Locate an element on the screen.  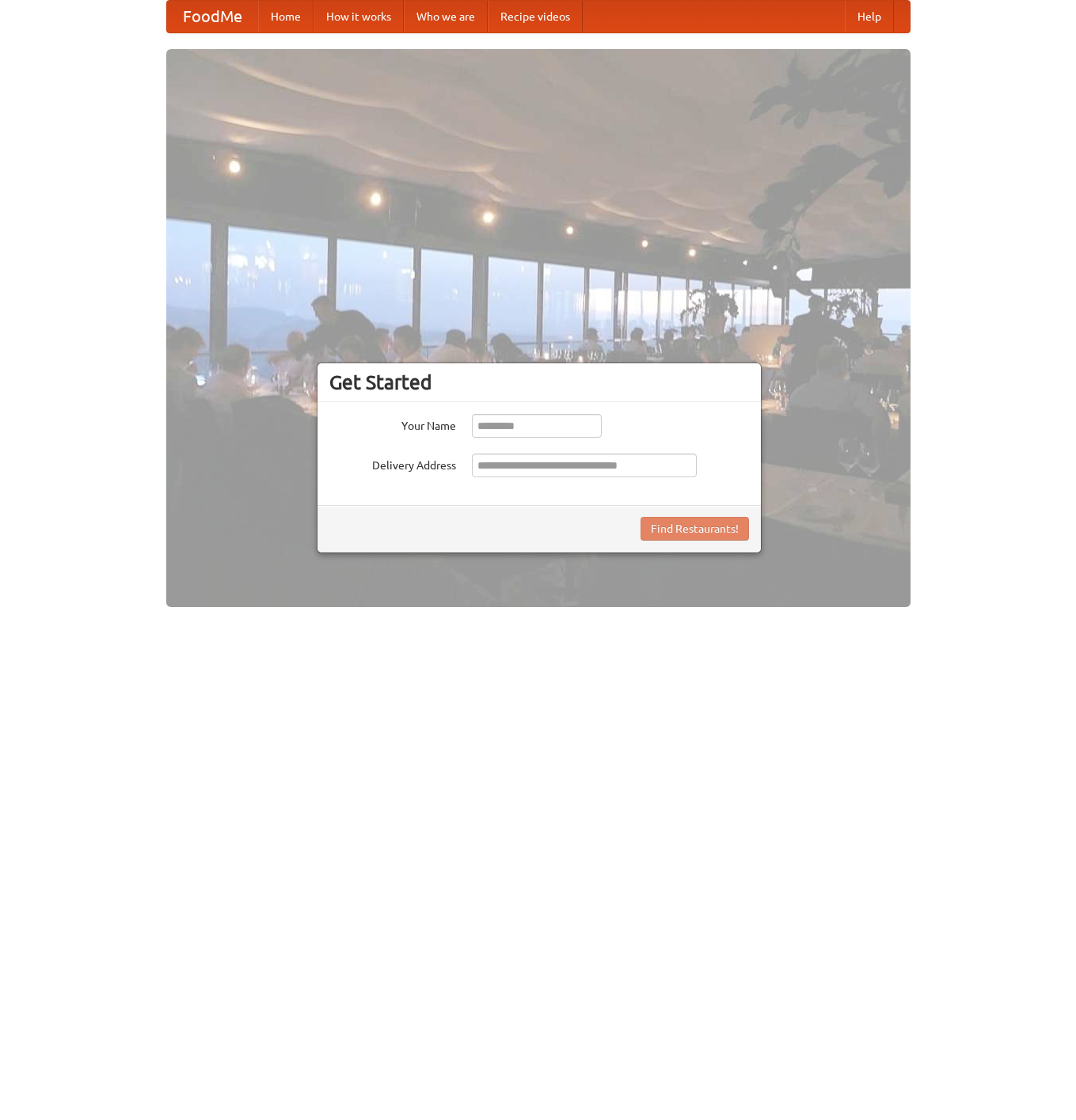
h3: Get Started is located at coordinates (539, 382).